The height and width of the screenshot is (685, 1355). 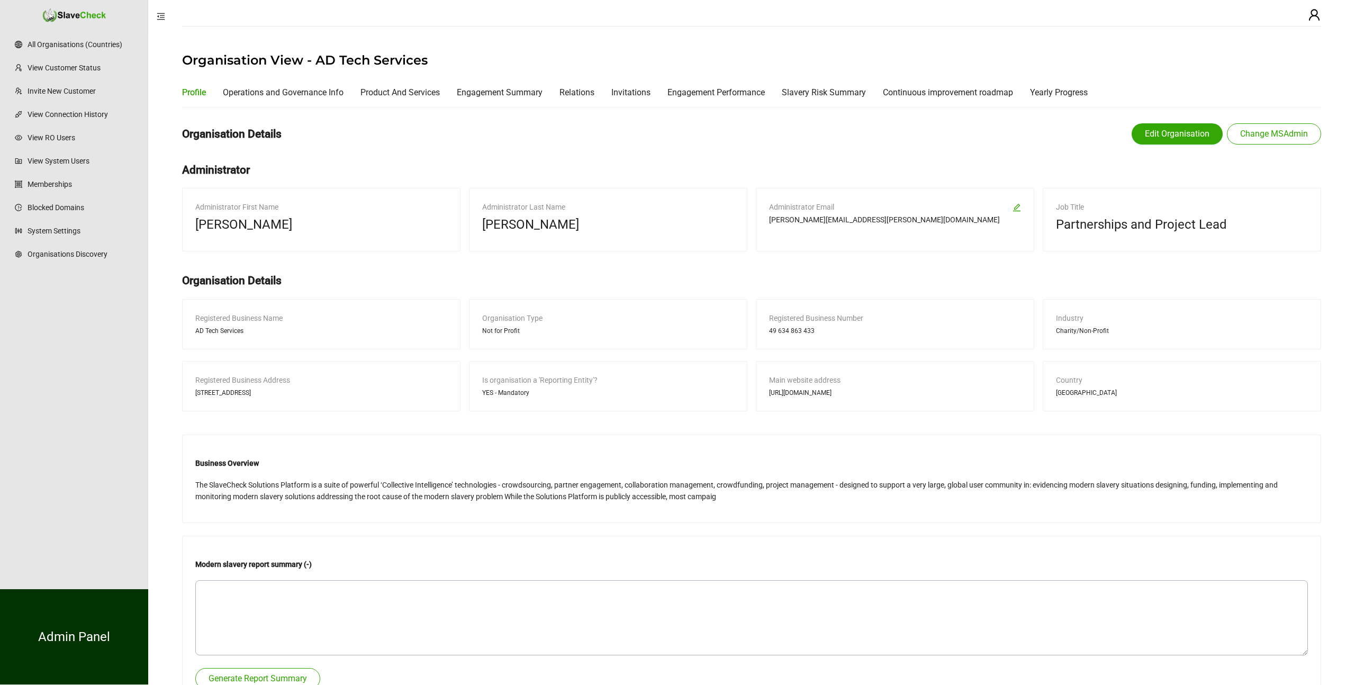 I want to click on div: Registered Business Name, so click(x=321, y=318).